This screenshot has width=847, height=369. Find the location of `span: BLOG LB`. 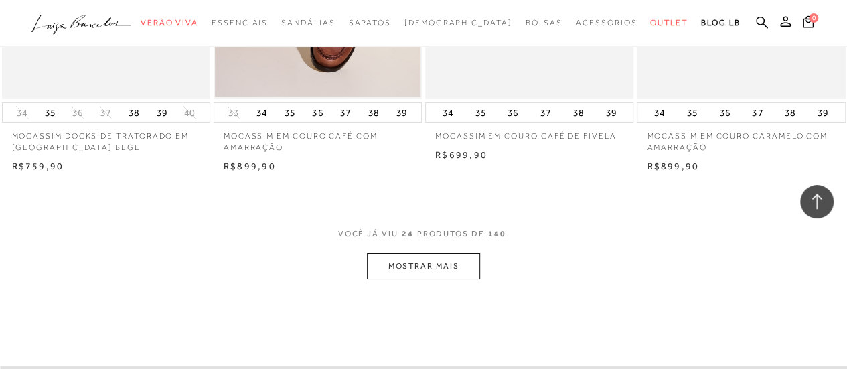

span: BLOG LB is located at coordinates (721, 23).